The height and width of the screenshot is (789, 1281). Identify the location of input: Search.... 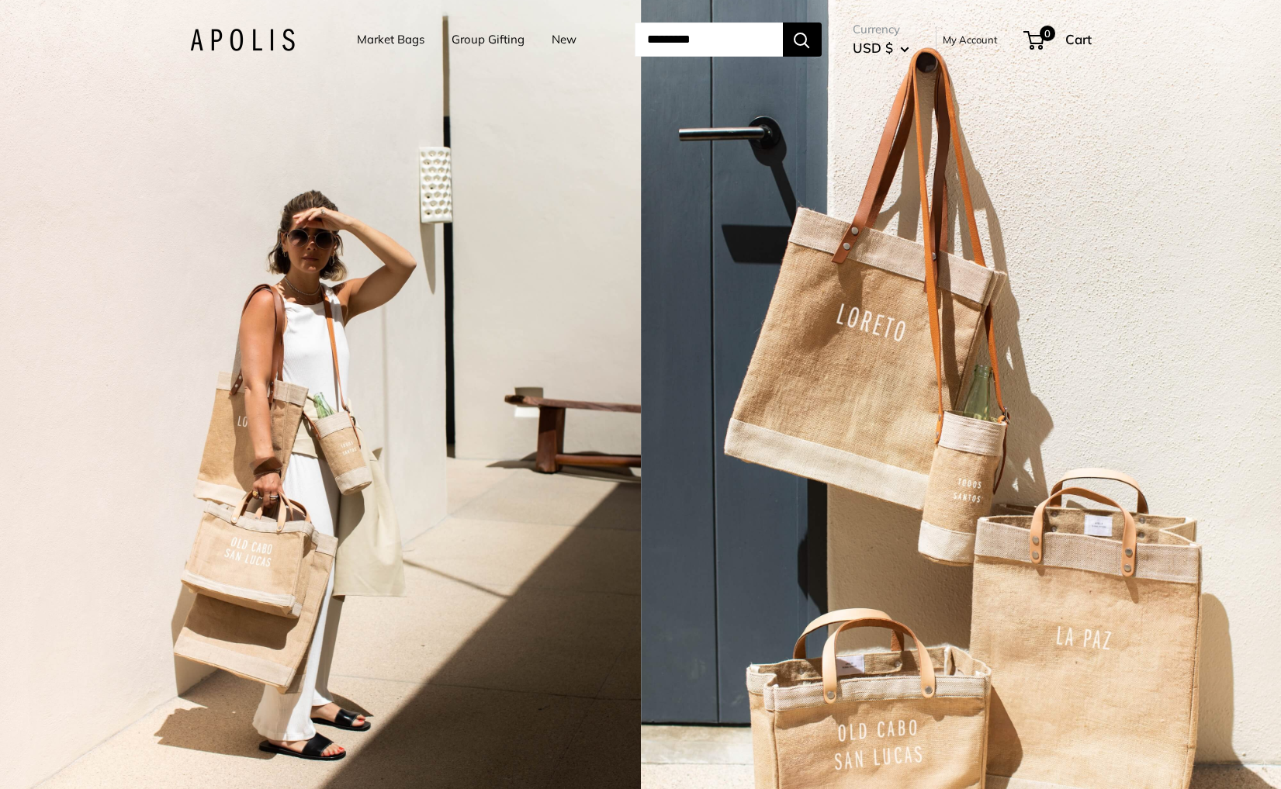
(709, 40).